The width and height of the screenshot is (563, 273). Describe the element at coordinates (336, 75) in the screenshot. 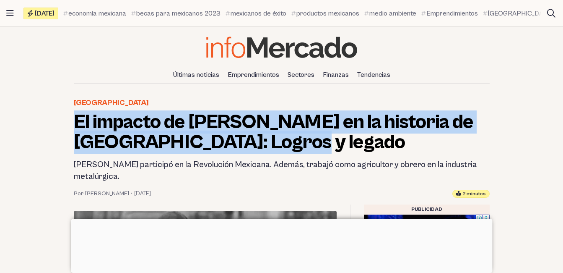

I see `a: Finanzas` at that location.